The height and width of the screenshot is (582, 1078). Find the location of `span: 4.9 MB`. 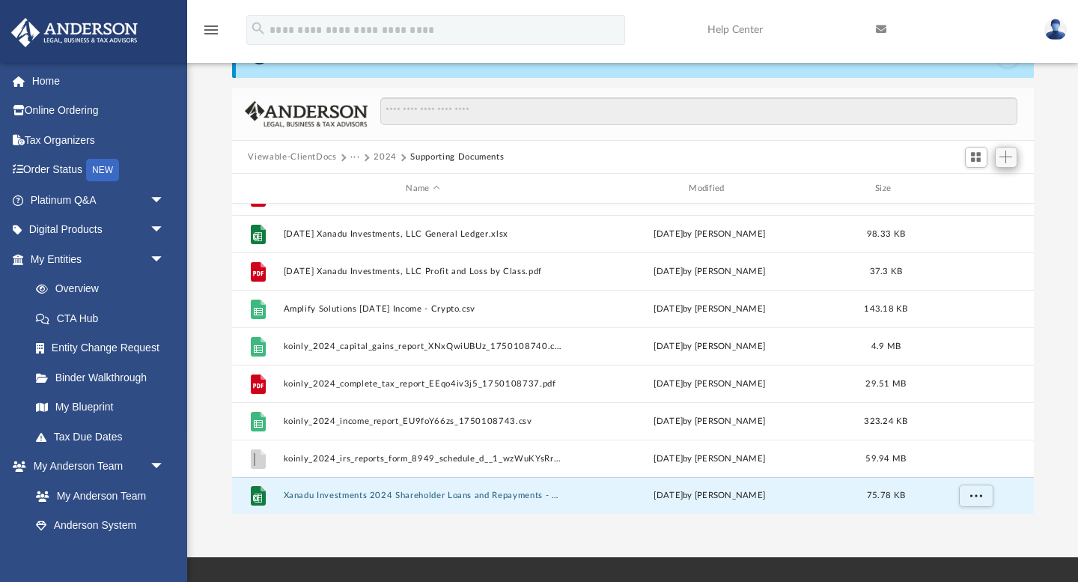

span: 4.9 MB is located at coordinates (886, 346).